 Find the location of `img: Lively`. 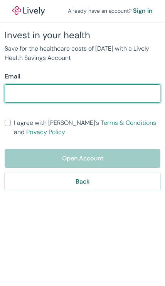

img: Lively is located at coordinates (29, 11).